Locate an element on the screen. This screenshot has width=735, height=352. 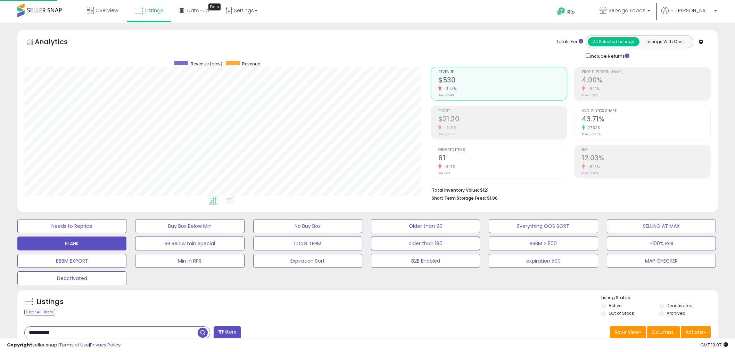
button: Buy Box Below Min is located at coordinates (190, 226).